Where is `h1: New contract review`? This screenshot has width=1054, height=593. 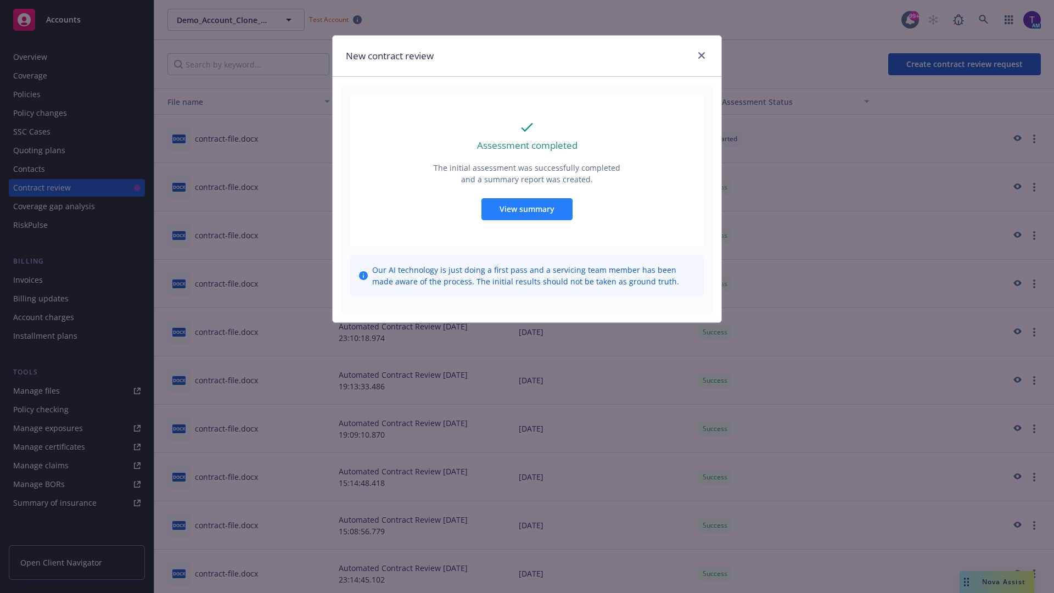
h1: New contract review is located at coordinates (390, 56).